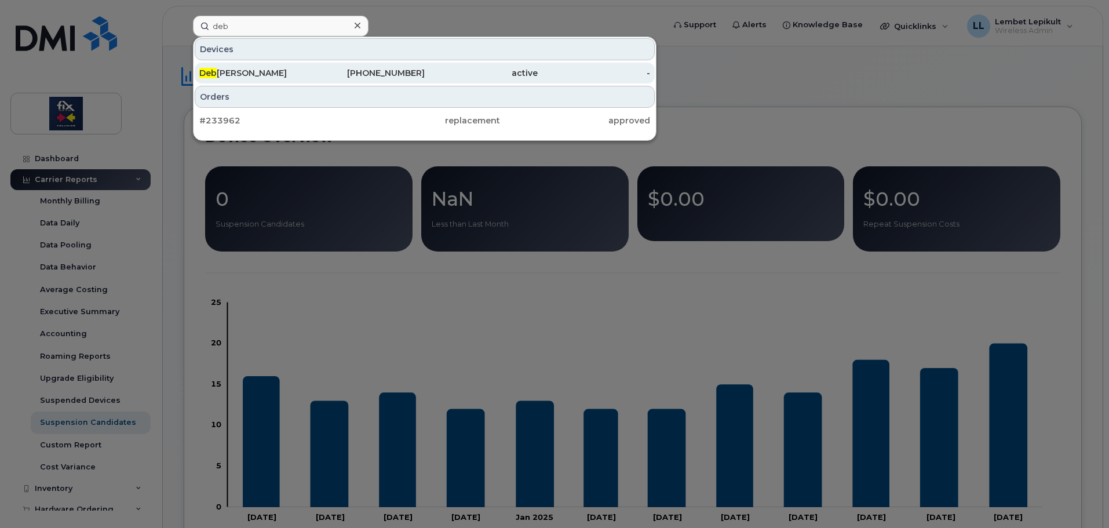 Image resolution: width=1109 pixels, height=528 pixels. I want to click on div: Orders, so click(425, 97).